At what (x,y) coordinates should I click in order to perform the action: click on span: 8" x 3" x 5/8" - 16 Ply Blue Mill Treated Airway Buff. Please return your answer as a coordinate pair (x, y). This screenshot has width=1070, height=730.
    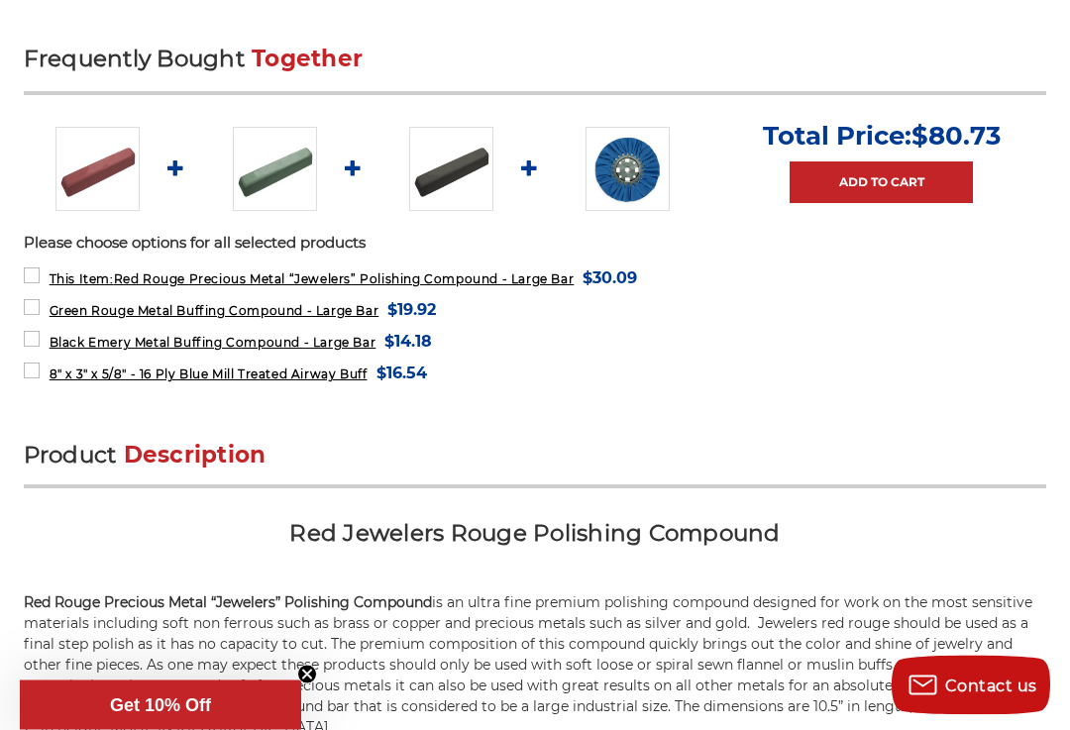
    Looking at the image, I should click on (208, 374).